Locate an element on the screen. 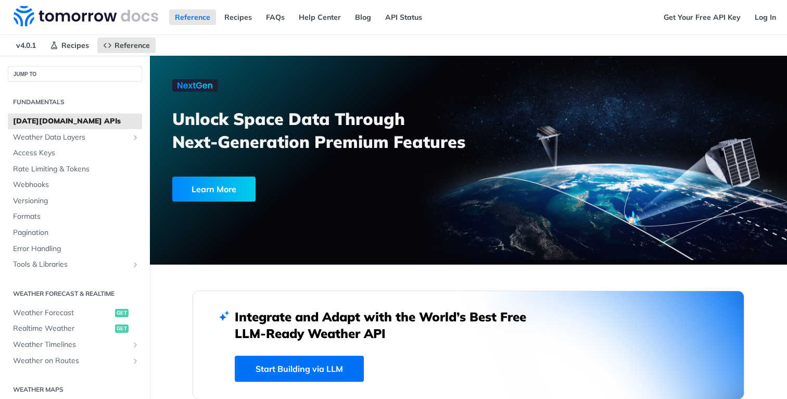 This screenshot has width=787, height=399. h3: Unlock Space Data Through Next-Generation Premium Features is located at coordinates (326, 130).